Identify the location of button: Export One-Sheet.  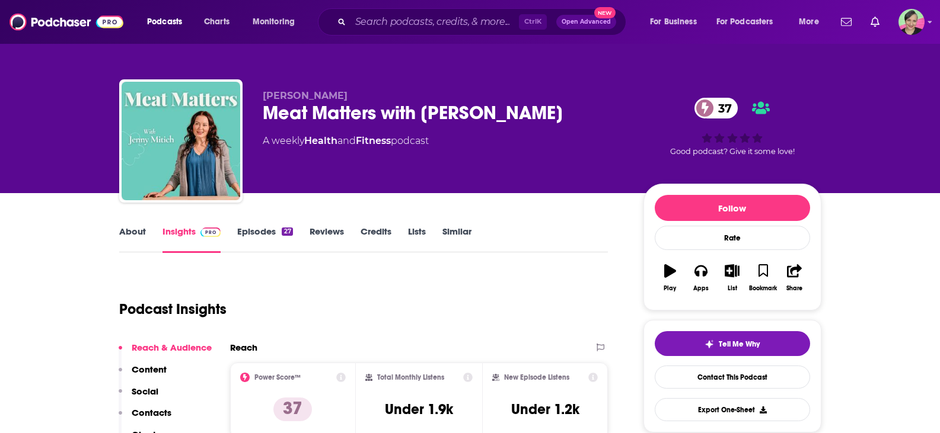
(732, 410).